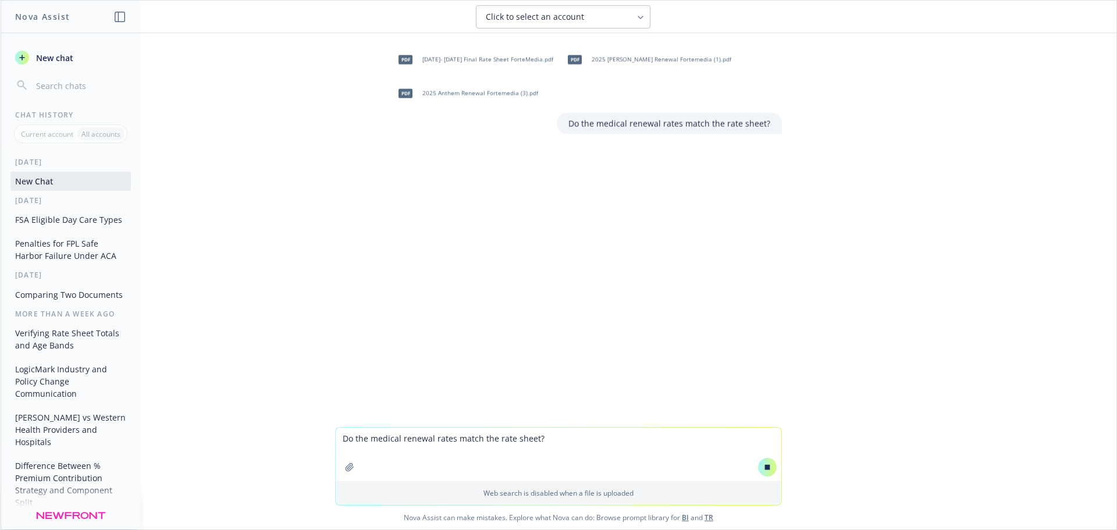  What do you see at coordinates (709, 517) in the screenshot?
I see `a: TR` at bounding box center [709, 517].